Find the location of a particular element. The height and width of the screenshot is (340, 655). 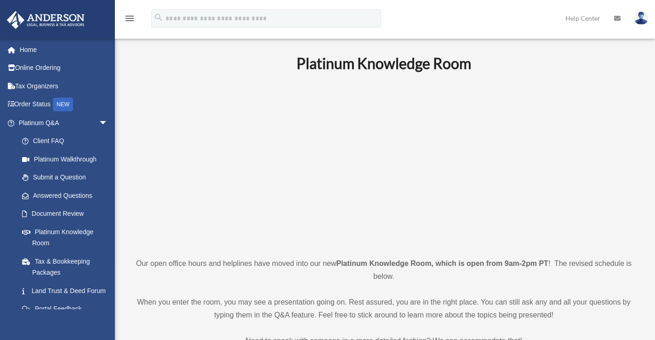

a: Order StatusNEW is located at coordinates (64, 104).